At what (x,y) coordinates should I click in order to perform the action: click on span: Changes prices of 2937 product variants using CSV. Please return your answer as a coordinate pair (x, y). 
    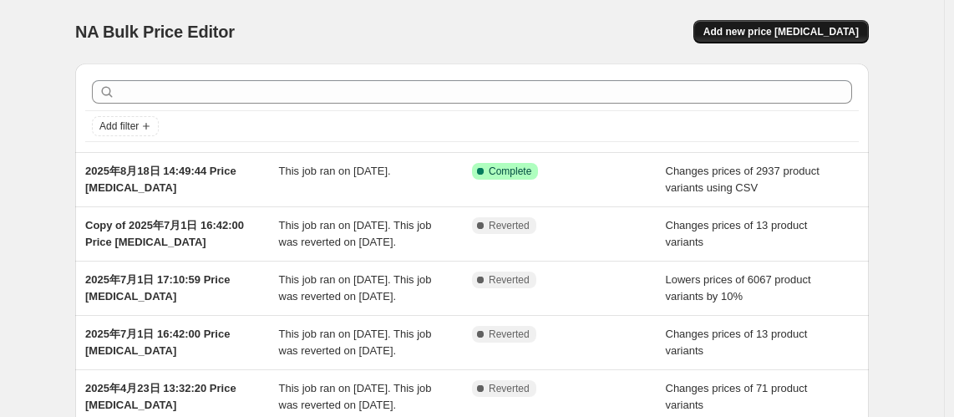
    Looking at the image, I should click on (743, 179).